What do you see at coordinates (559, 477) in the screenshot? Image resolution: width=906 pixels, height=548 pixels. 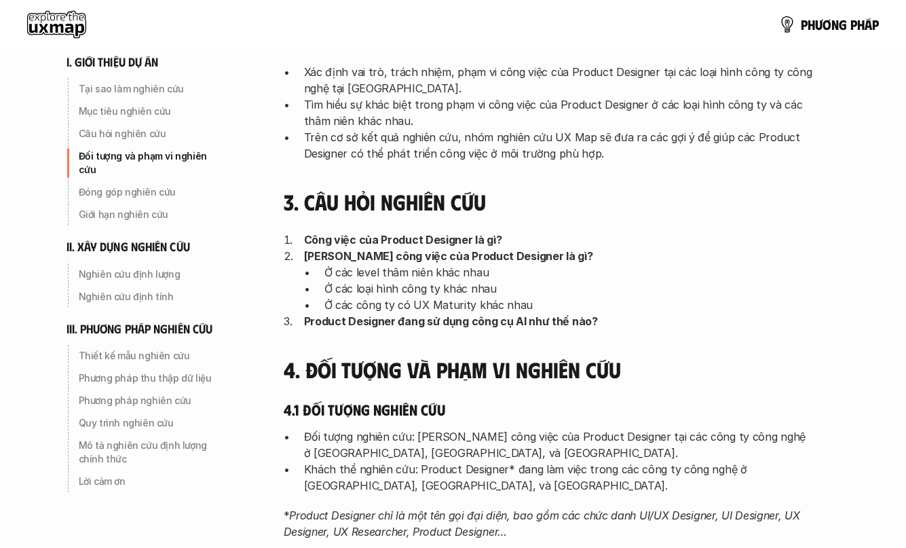 I see `p: Khách thể nghiên cứu: Product Designer* đang làm việc trong các công ty công nghệ ở [GEOGRAPHIC_D...` at bounding box center [559, 477].